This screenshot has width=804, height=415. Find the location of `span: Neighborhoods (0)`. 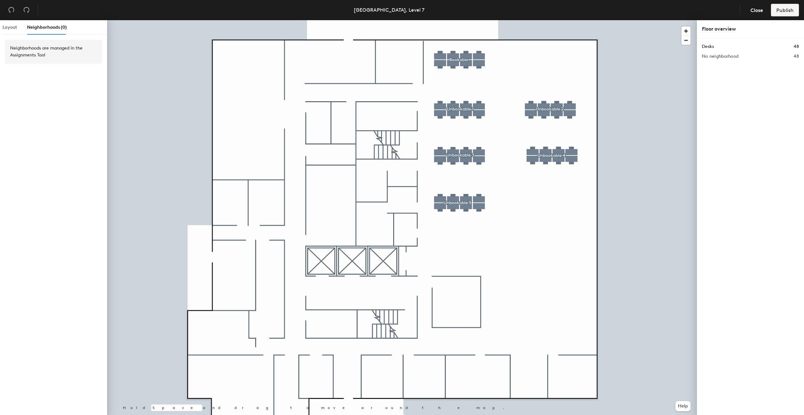

span: Neighborhoods (0) is located at coordinates (47, 27).